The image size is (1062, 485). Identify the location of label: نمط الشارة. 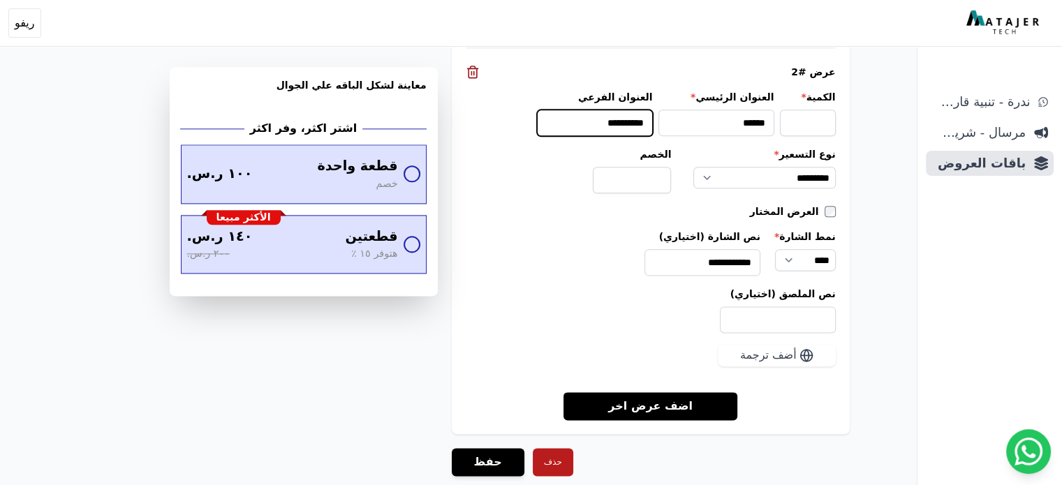
(805, 237).